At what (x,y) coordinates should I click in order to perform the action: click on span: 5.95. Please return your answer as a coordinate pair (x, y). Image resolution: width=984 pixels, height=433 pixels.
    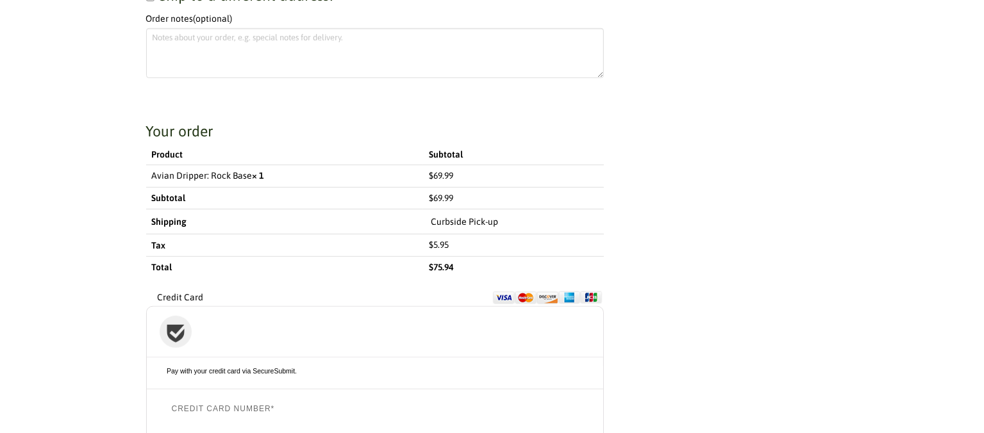
    Looking at the image, I should click on (439, 245).